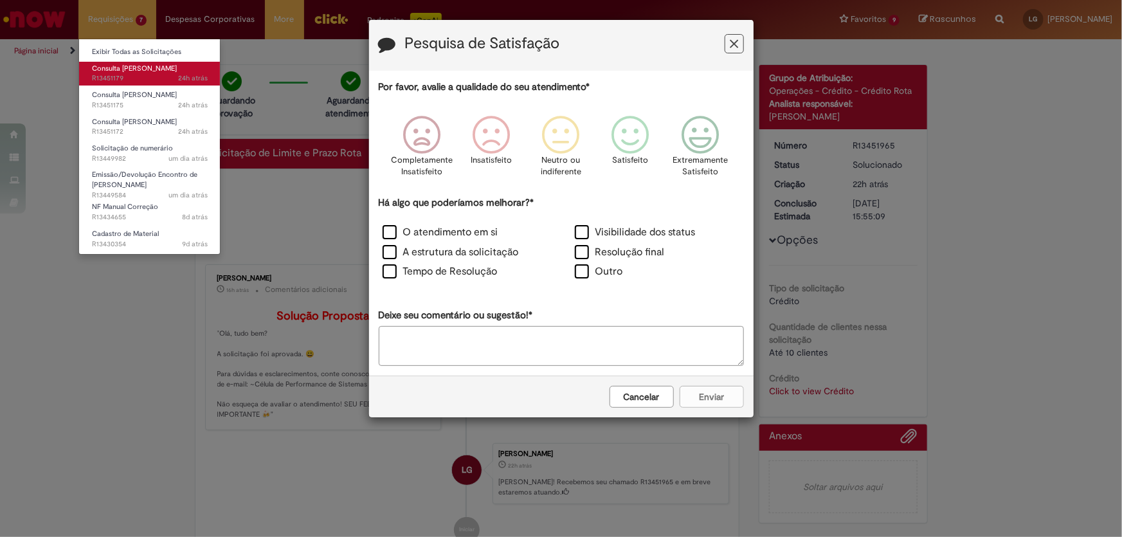 The height and width of the screenshot is (537, 1122). What do you see at coordinates (150, 127) in the screenshot?
I see `a: Aberto R13451172 : Consulta Serasa` at bounding box center [150, 127].